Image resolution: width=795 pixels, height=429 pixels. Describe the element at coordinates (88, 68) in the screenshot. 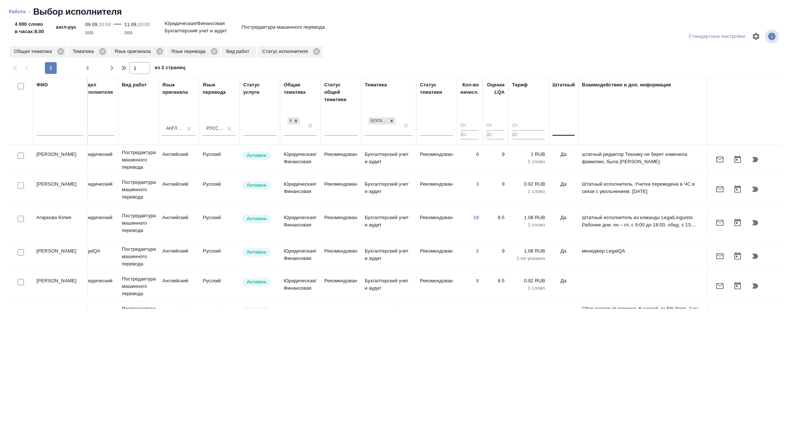

I see `span: 2` at that location.